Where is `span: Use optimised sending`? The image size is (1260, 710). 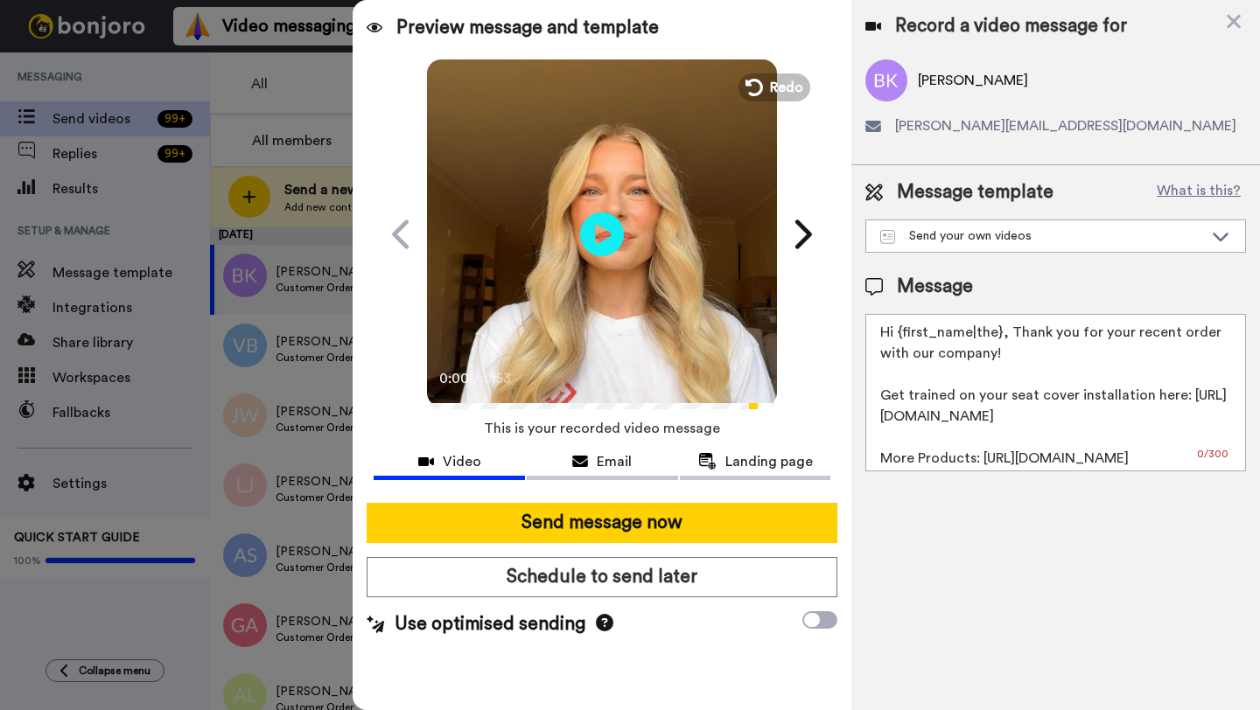 span: Use optimised sending is located at coordinates (490, 625).